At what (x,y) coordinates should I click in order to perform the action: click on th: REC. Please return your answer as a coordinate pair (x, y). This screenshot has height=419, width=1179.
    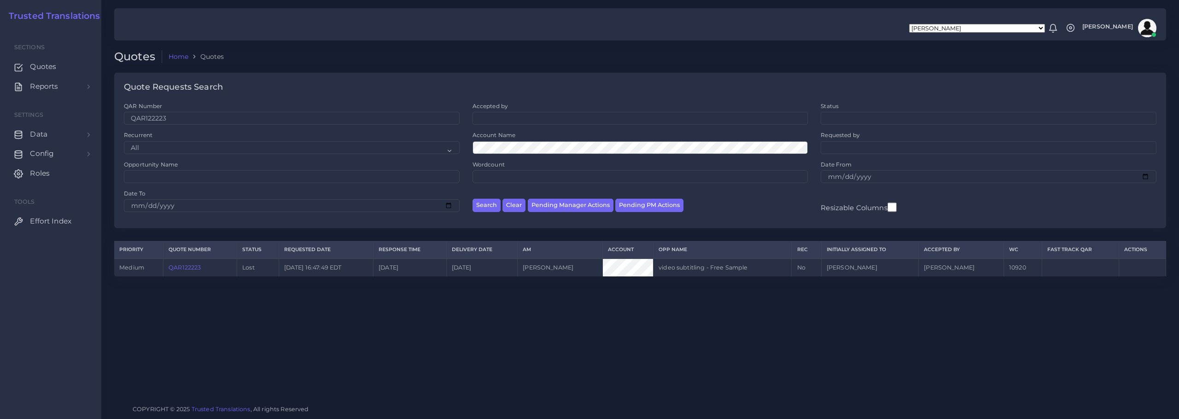
    Looking at the image, I should click on (806, 250).